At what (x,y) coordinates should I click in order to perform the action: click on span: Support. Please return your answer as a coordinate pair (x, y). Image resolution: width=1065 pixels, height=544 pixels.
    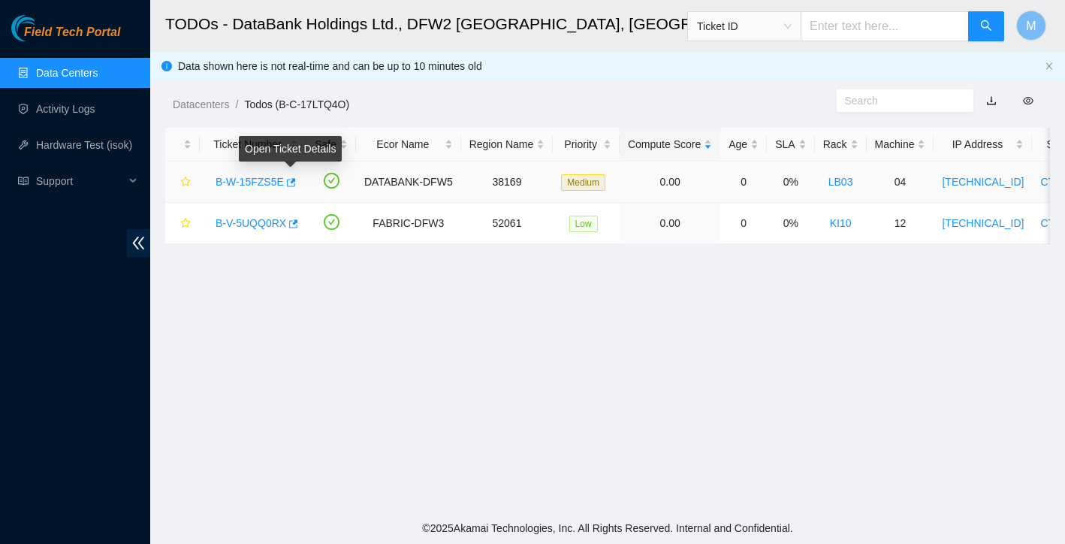
    Looking at the image, I should click on (80, 181).